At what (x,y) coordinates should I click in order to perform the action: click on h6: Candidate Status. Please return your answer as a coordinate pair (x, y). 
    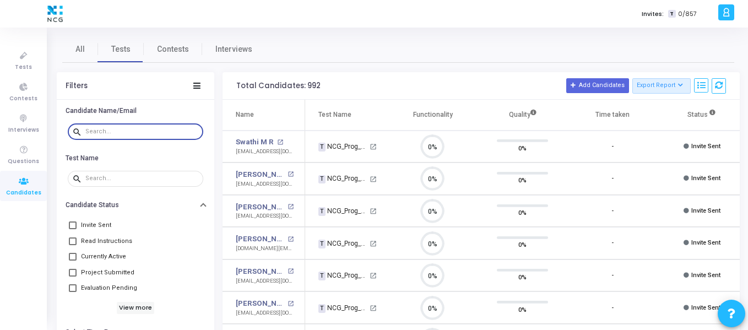
    Looking at the image, I should click on (92, 205).